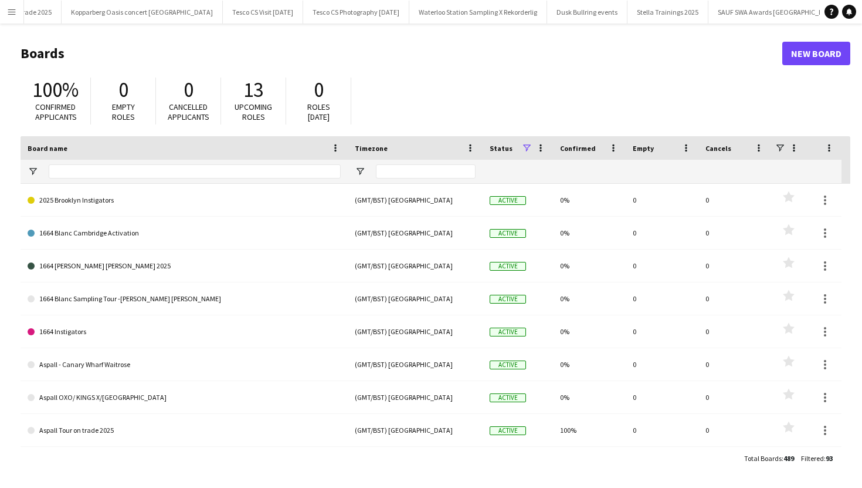  What do you see at coordinates (789, 458) in the screenshot?
I see `span: 489` at bounding box center [789, 458].